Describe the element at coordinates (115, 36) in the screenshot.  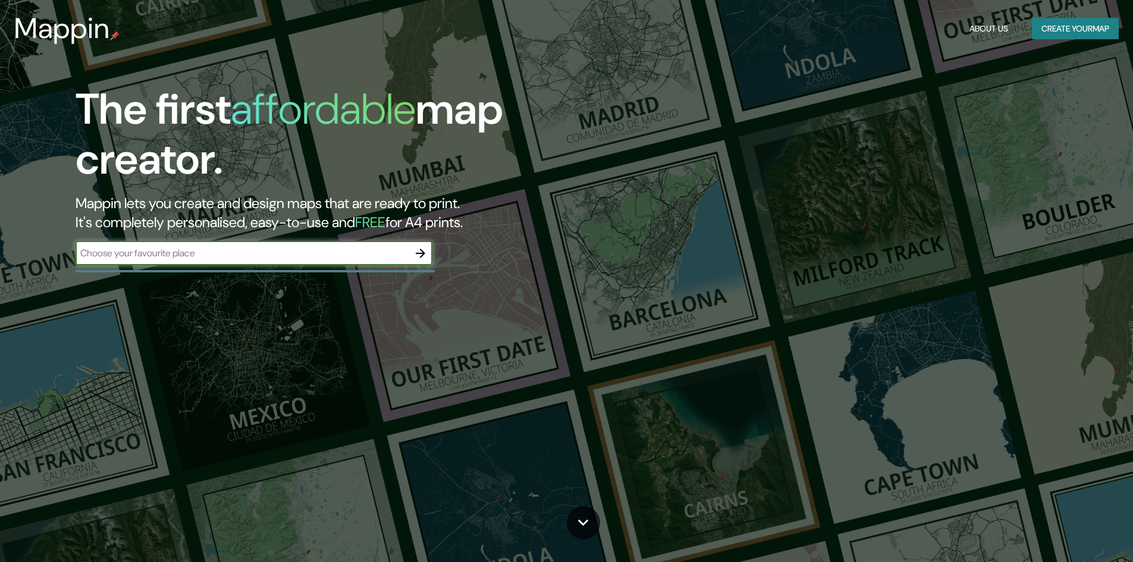
I see `img: mappin-pin` at that location.